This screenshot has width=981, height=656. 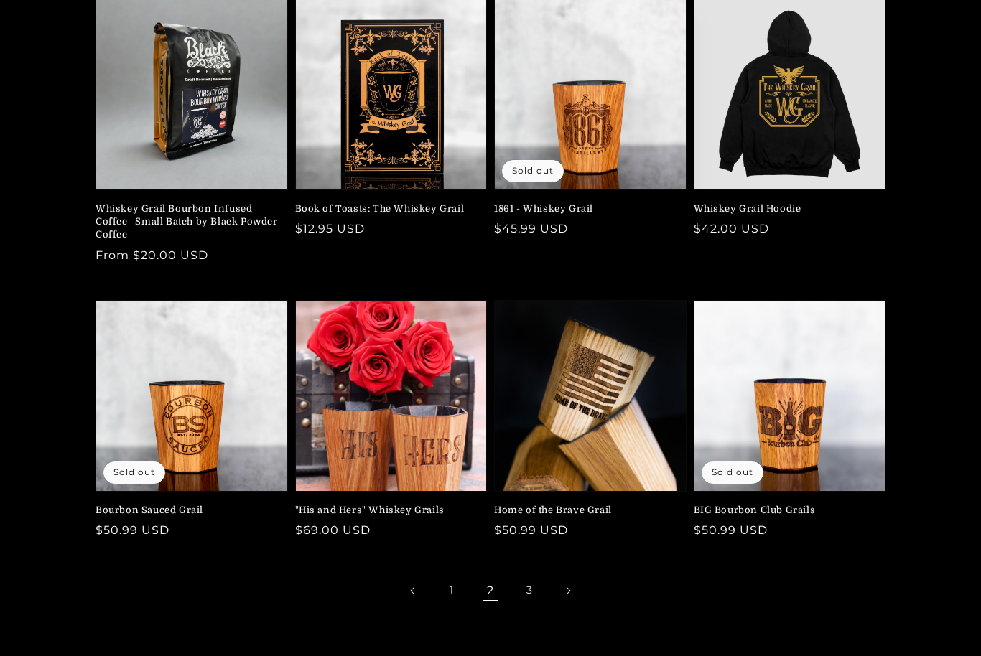 I want to click on a: Next page, so click(x=568, y=591).